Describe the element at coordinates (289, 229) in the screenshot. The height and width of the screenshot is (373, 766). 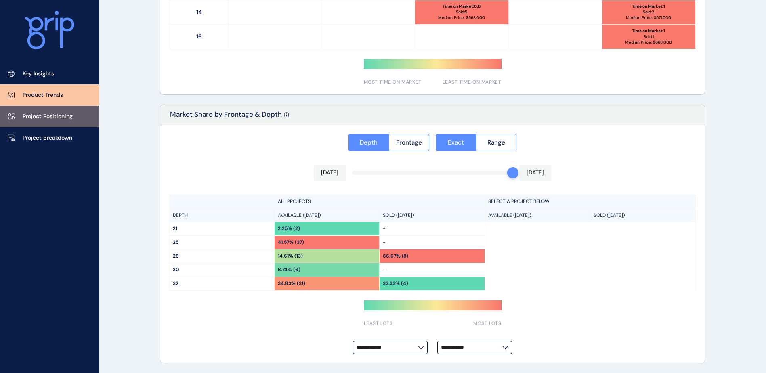
I see `p: 2.25% (2)` at that location.